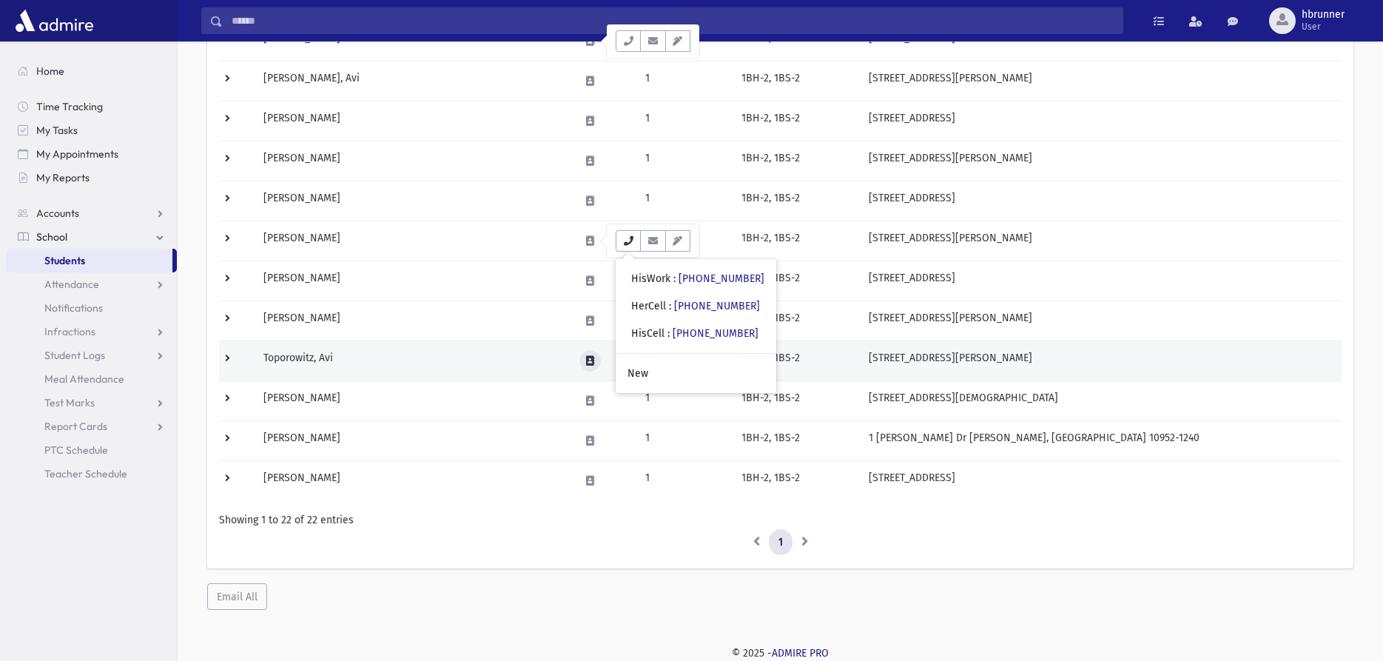 The height and width of the screenshot is (661, 1383). Describe the element at coordinates (1323, 15) in the screenshot. I see `span: hbrunner` at that location.